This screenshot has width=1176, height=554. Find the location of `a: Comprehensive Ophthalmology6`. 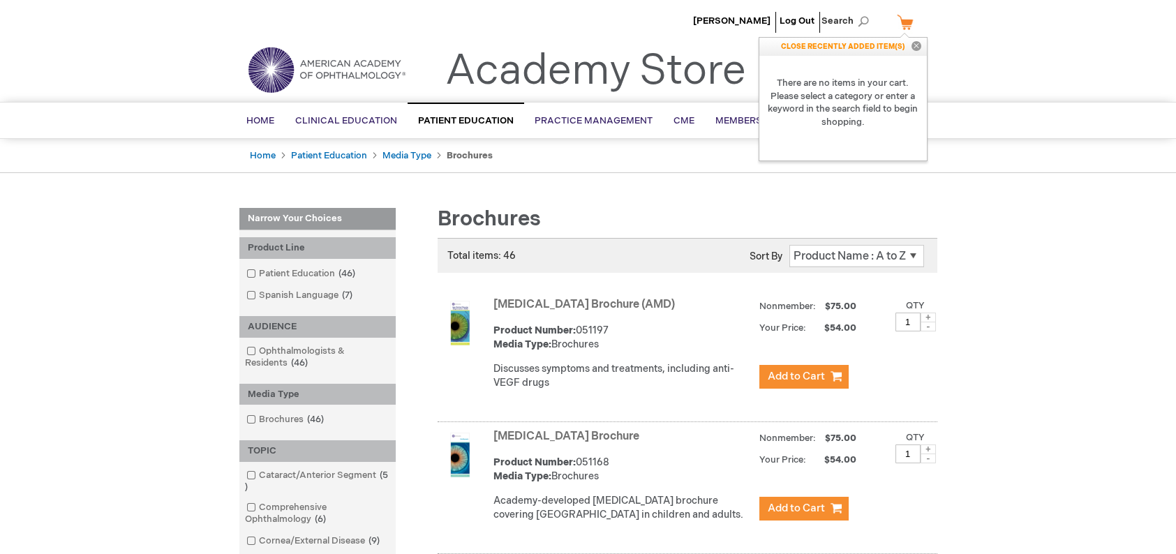

a: Comprehensive Ophthalmology6 is located at coordinates (318, 514).